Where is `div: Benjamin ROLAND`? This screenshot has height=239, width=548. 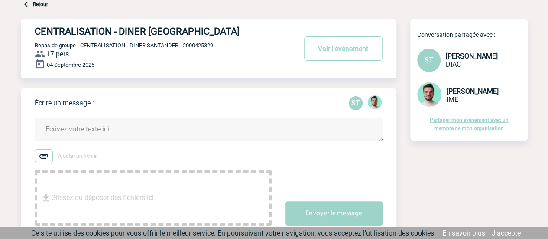
div: Benjamin ROLAND is located at coordinates (375, 103).